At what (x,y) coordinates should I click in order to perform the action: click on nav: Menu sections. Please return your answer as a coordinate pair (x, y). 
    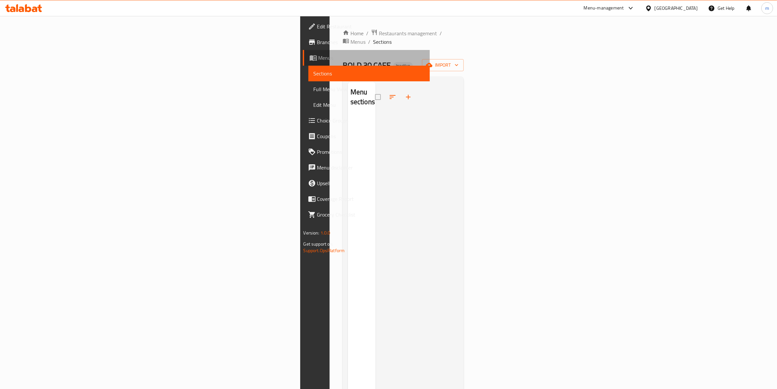
    Looking at the image, I should click on (362, 115).